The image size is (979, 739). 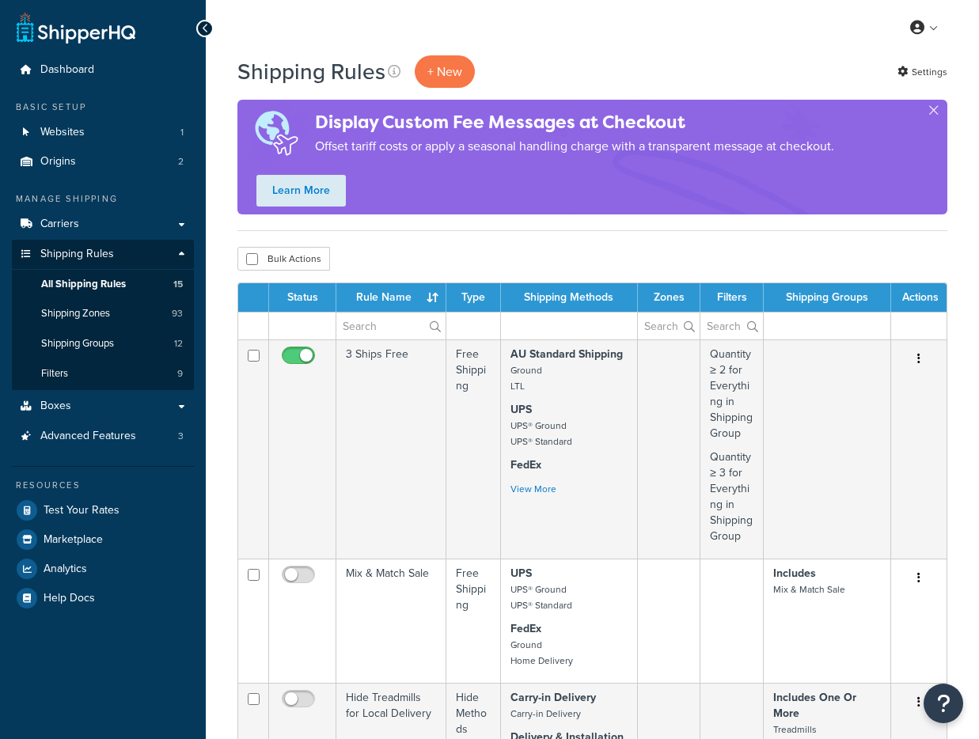 I want to click on small: Ground Home Delivery, so click(x=541, y=653).